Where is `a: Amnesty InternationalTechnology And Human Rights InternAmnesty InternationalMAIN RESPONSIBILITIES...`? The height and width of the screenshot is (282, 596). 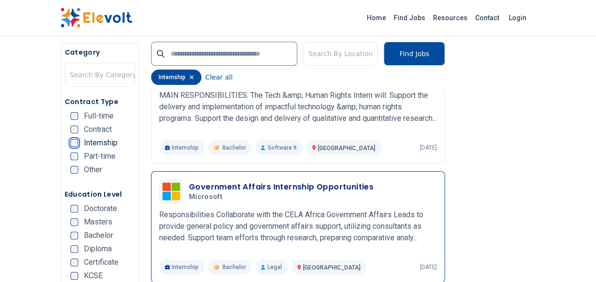
a: Amnesty InternationalTechnology And Human Rights InternAmnesty InternationalMAIN RESPONSIBILITIES... is located at coordinates (298, 107).